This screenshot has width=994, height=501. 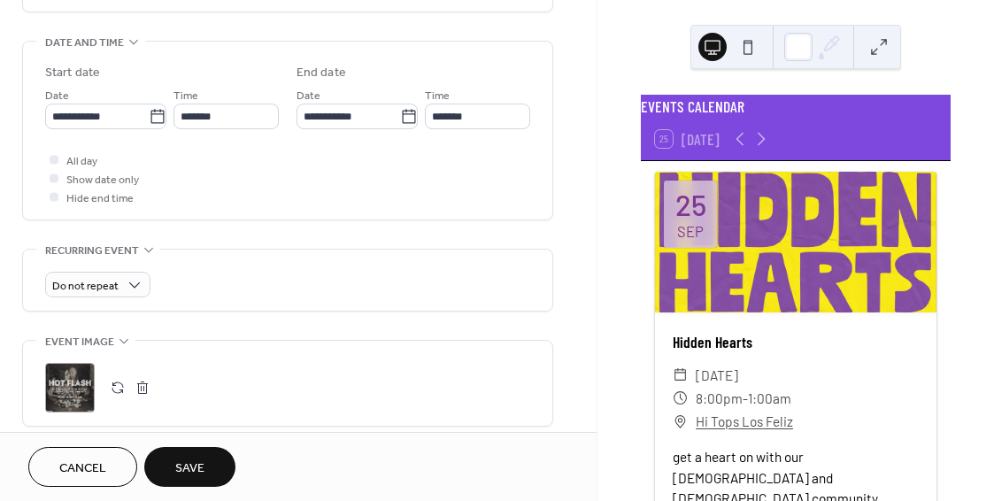 What do you see at coordinates (769, 398) in the screenshot?
I see `span: 1:00am` at bounding box center [769, 398].